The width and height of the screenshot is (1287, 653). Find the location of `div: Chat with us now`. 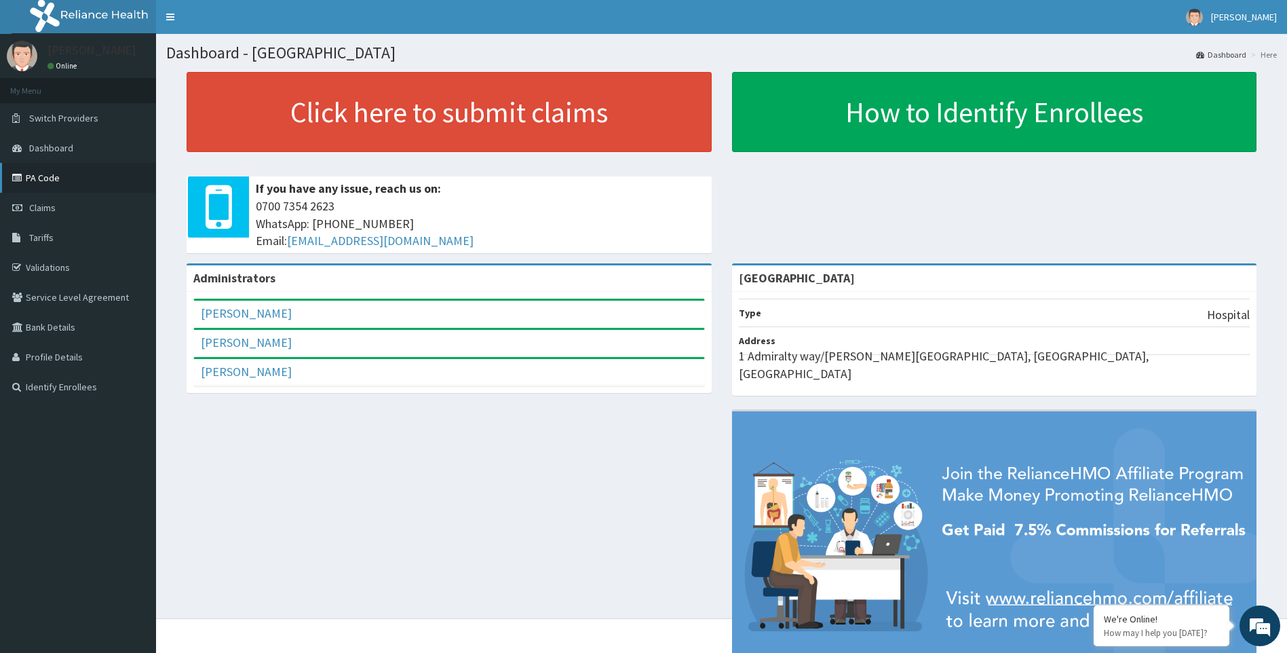

div: Chat with us now is located at coordinates (149, 85).